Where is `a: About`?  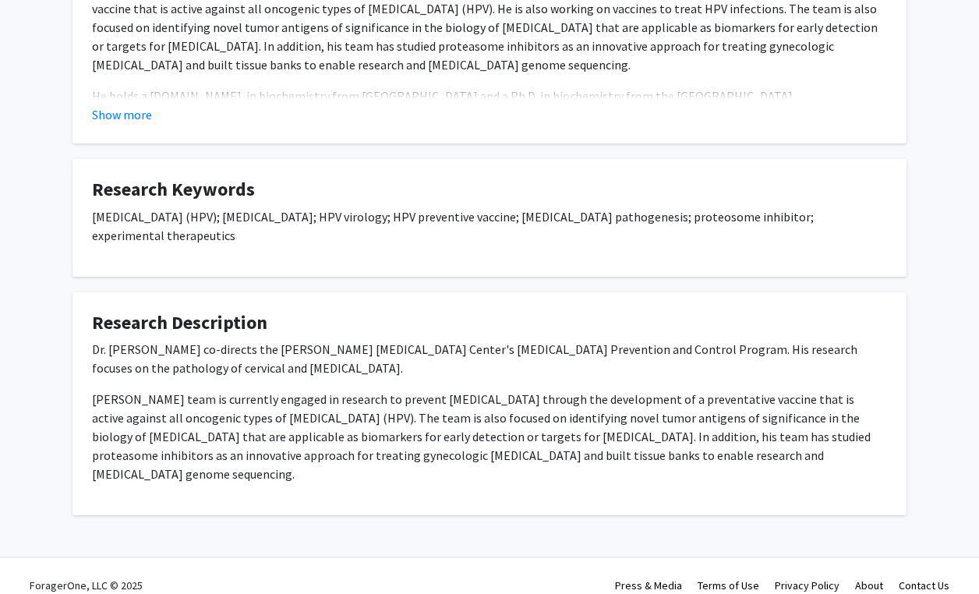 a: About is located at coordinates (869, 585).